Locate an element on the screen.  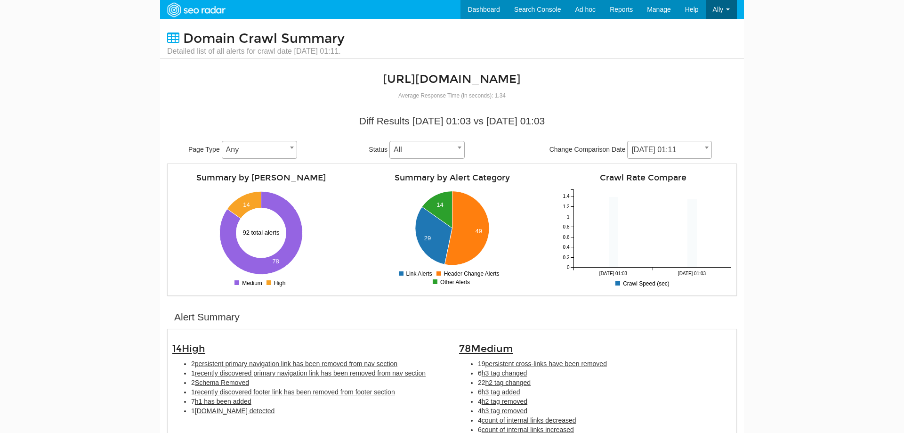
tspan: 1.4 is located at coordinates (566, 196).